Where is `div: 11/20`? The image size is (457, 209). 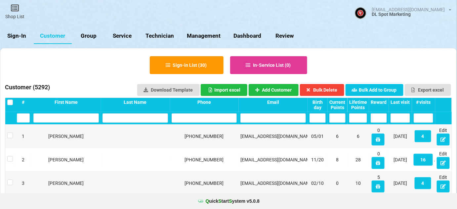
div: 11/20 is located at coordinates (317, 160).